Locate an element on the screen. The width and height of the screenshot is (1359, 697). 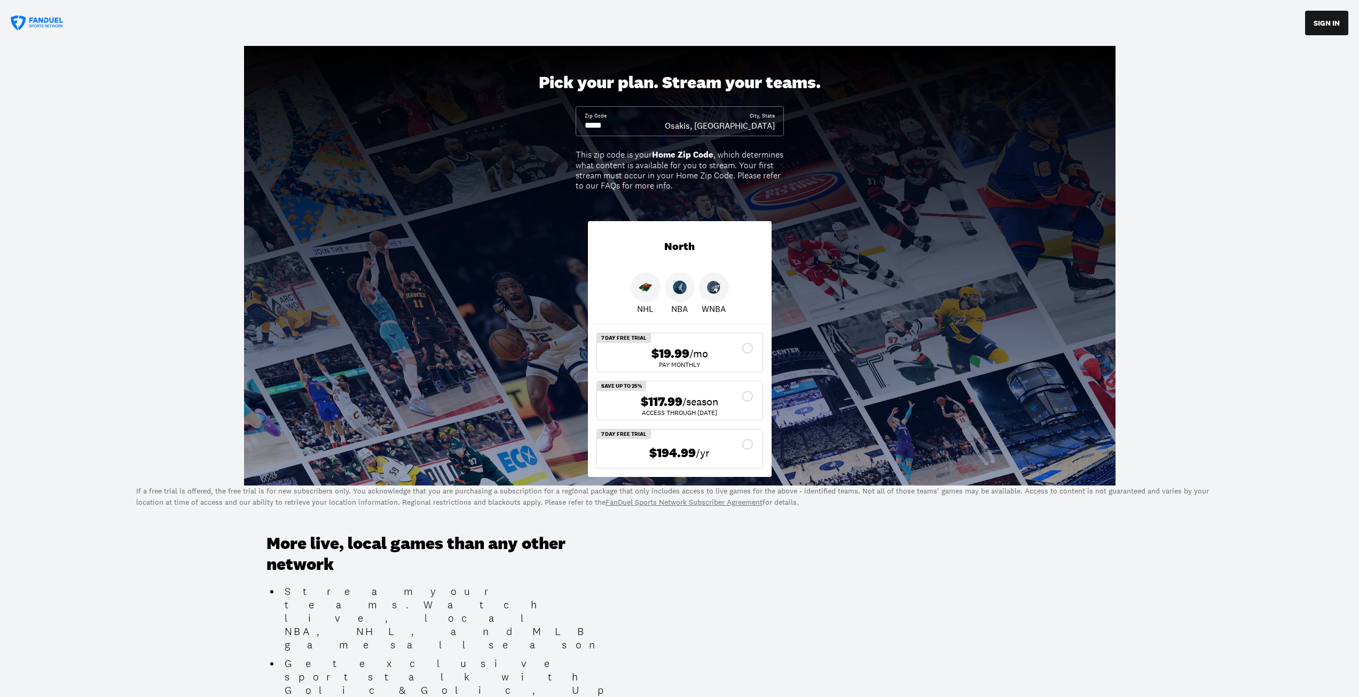
div: North is located at coordinates (680, 247).